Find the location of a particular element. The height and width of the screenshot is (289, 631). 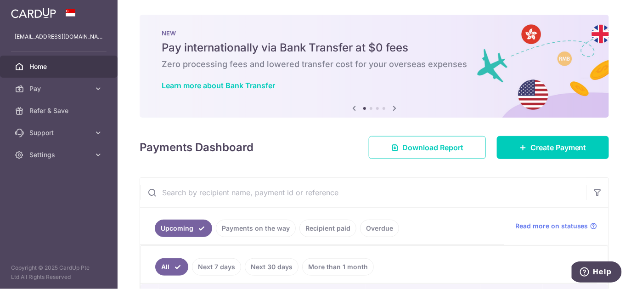

a: Download Report is located at coordinates (427, 148).